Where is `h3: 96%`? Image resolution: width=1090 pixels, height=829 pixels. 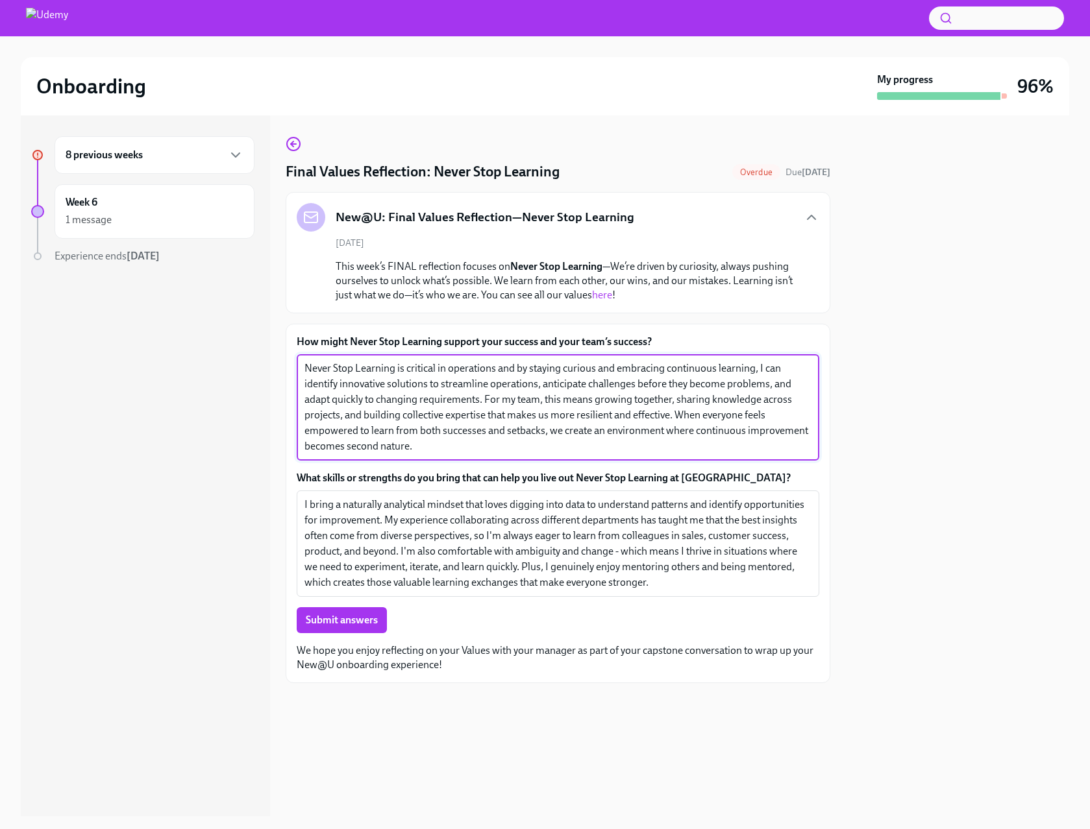 h3: 96% is located at coordinates (1035, 86).